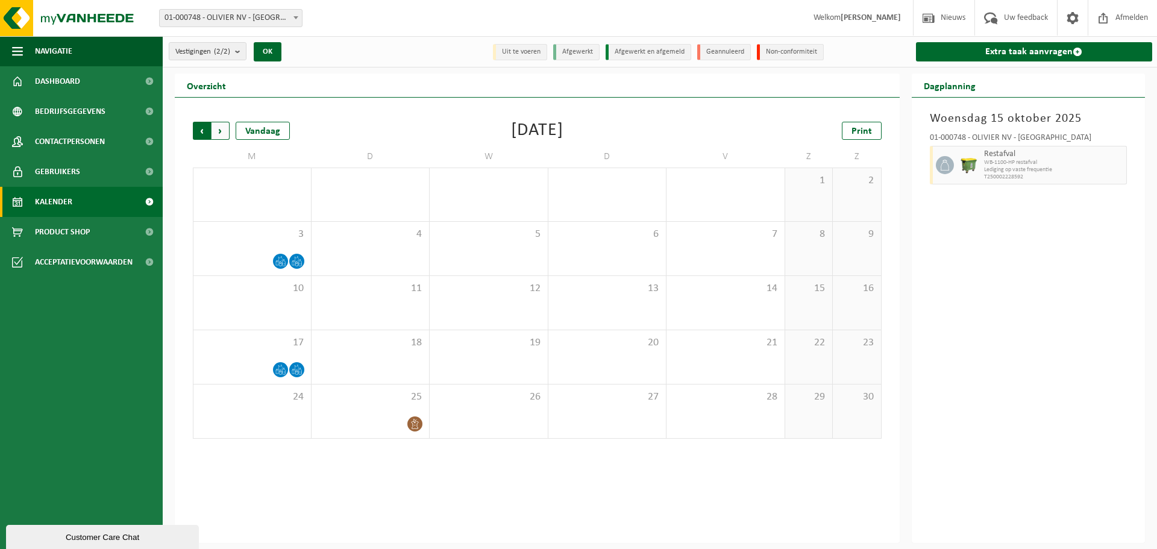  I want to click on li: Geannuleerd, so click(724, 52).